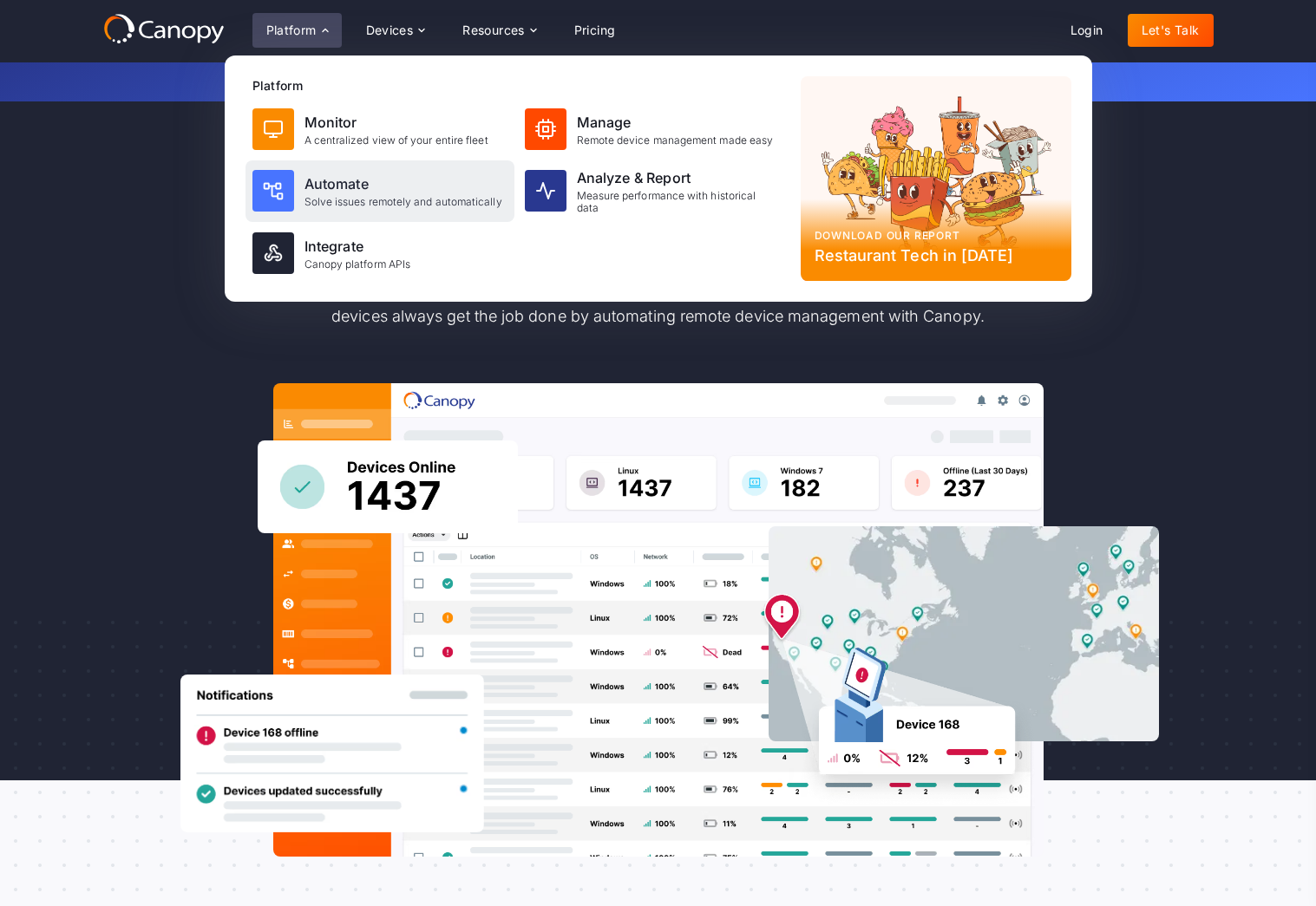 The image size is (1316, 906). Describe the element at coordinates (403, 184) in the screenshot. I see `div: Automate` at that location.